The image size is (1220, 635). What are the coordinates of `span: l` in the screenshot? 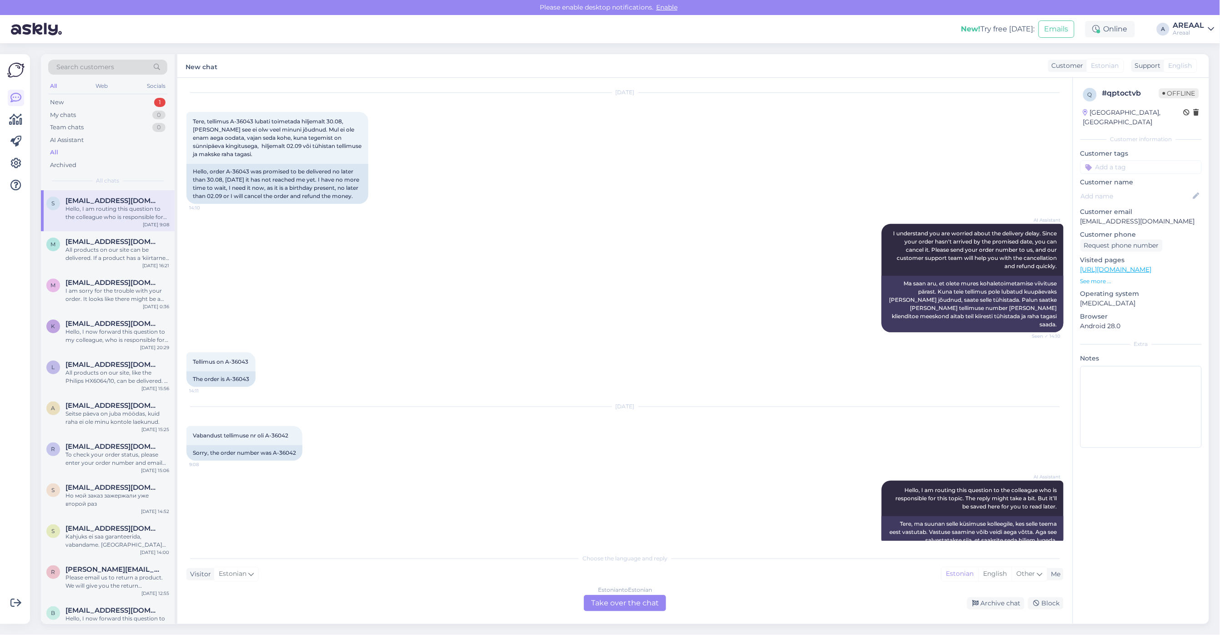 It's located at (53, 367).